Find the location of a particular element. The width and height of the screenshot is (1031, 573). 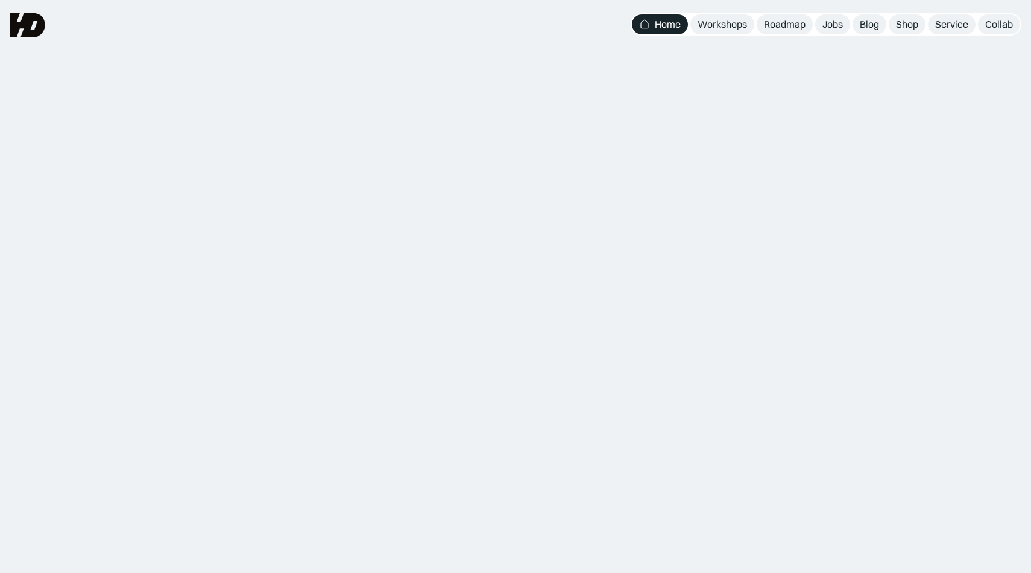

a: Blog is located at coordinates (870, 24).